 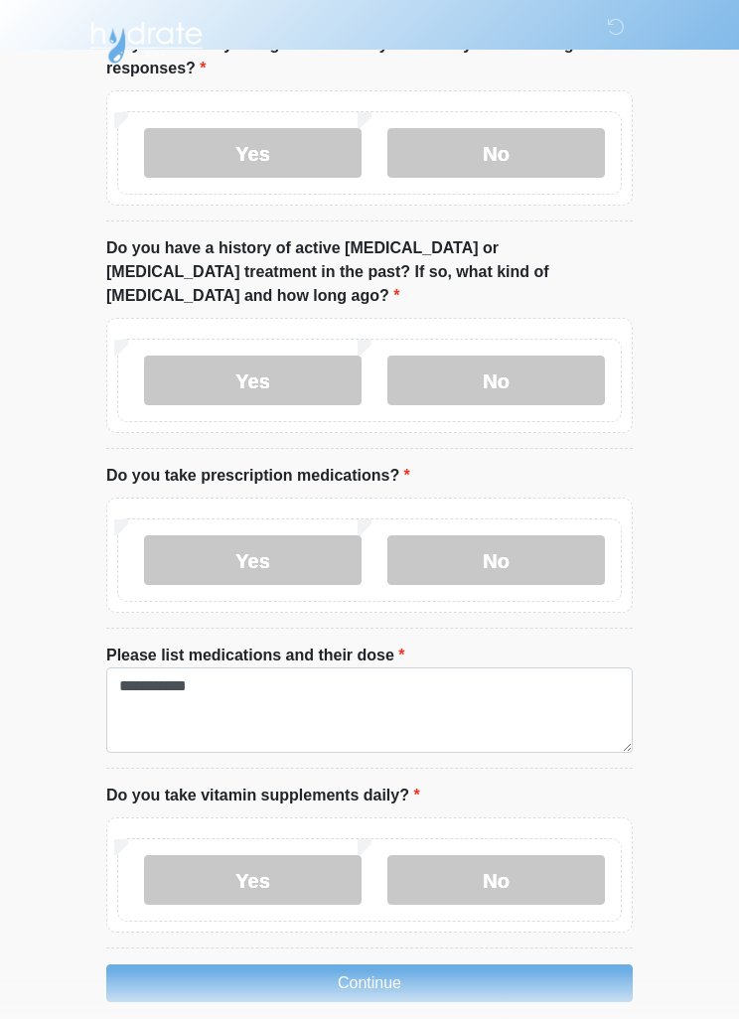 I want to click on label: Please list medications and their dose, so click(x=255, y=656).